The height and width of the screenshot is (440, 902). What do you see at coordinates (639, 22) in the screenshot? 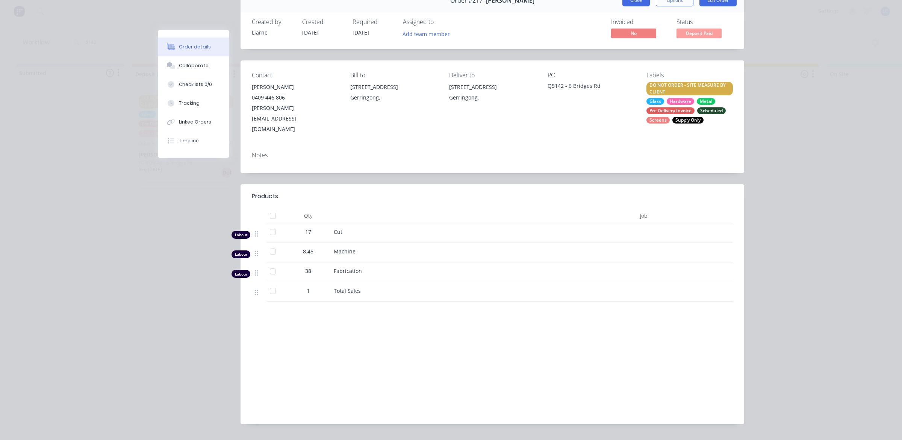
I see `div: Invoiced` at bounding box center [639, 22].